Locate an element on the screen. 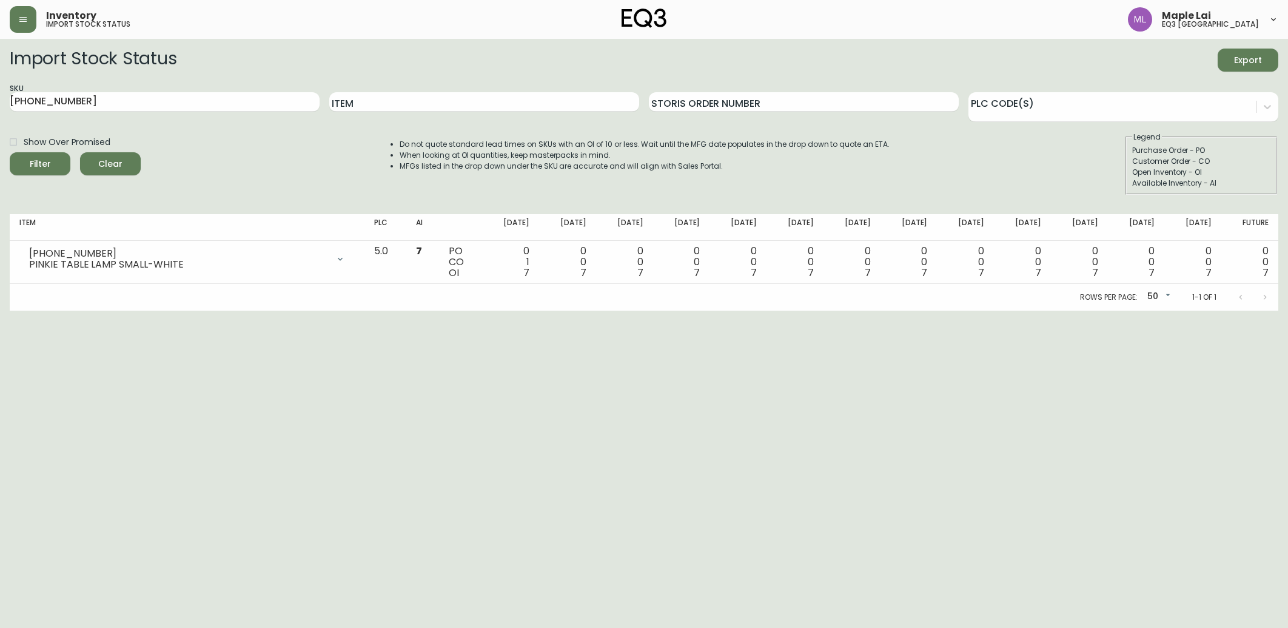  img: 61e28cffcf8cc9f4e300d877dd684943 is located at coordinates (1140, 19).